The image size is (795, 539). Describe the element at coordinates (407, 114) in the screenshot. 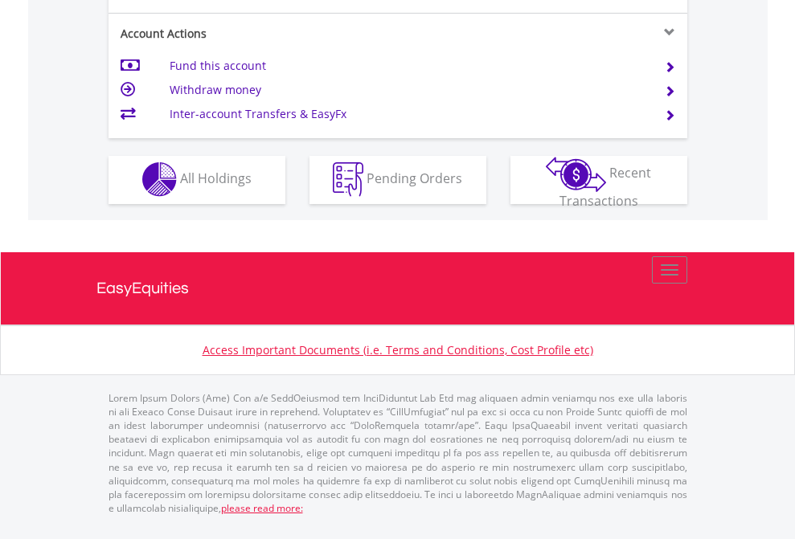

I see `td: Inter-account Transfers & EasyFx` at that location.